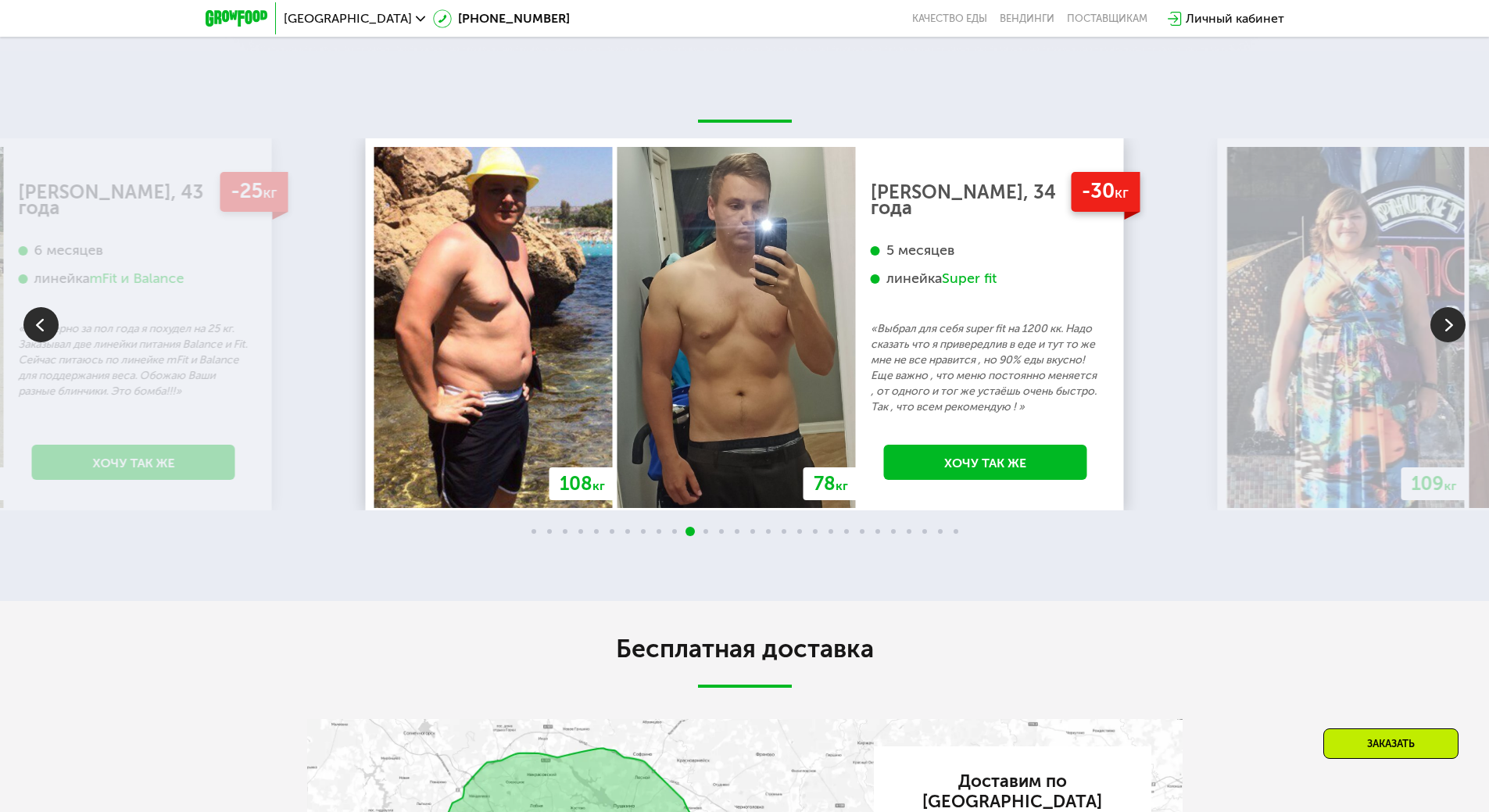 The height and width of the screenshot is (812, 1489). What do you see at coordinates (254, 192) in the screenshot?
I see `div: -25` at bounding box center [254, 192].